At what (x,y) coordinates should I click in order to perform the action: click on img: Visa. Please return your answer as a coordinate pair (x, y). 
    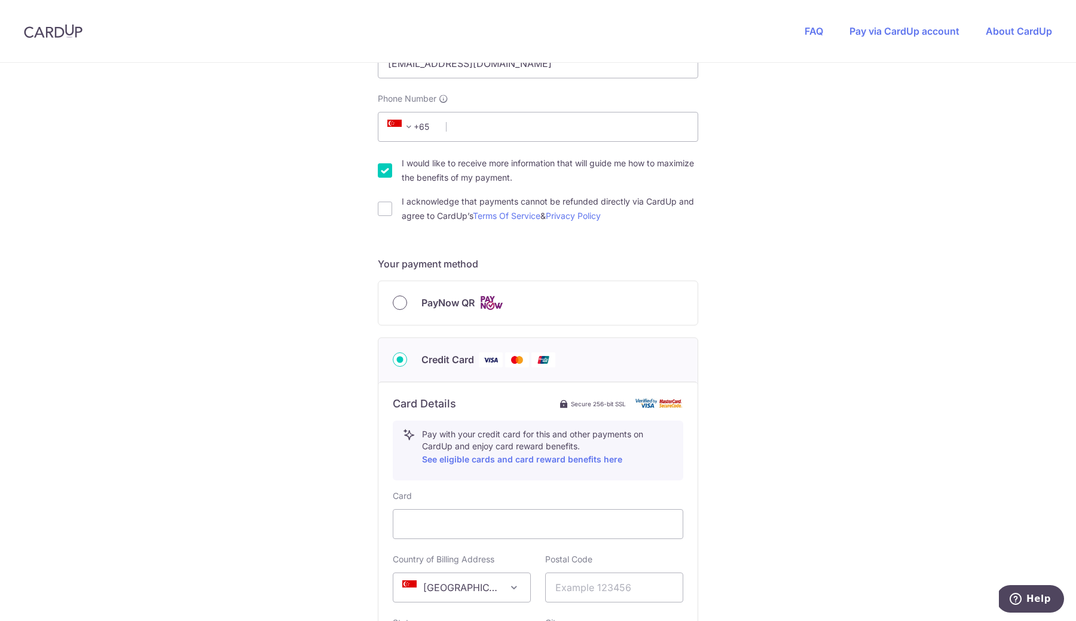
    Looking at the image, I should click on (491, 359).